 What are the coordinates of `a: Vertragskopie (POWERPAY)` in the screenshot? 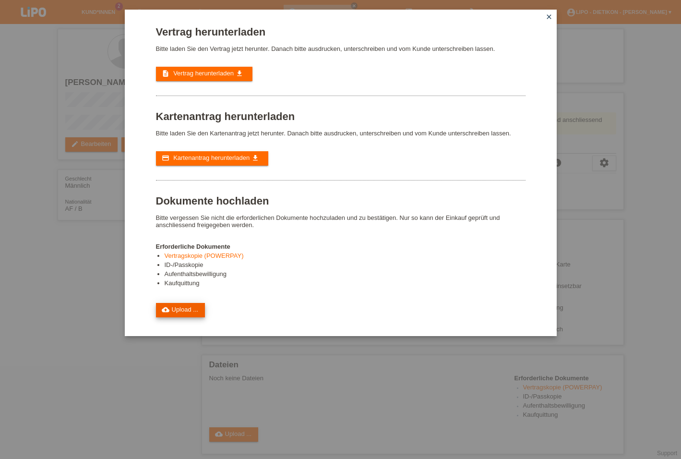 It's located at (204, 255).